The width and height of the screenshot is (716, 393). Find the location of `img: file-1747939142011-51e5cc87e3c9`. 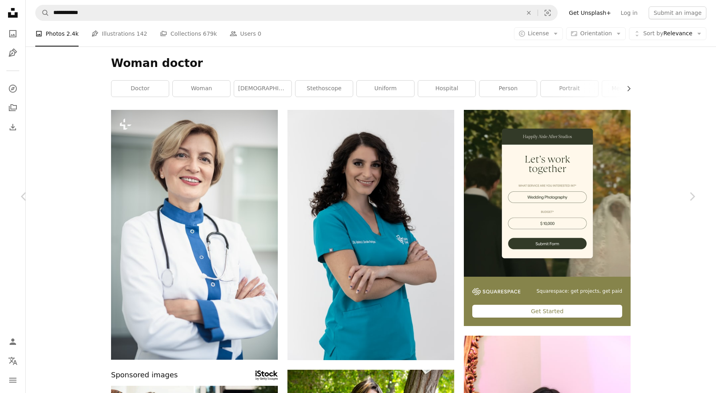

img: file-1747939142011-51e5cc87e3c9 is located at coordinates (496, 291).